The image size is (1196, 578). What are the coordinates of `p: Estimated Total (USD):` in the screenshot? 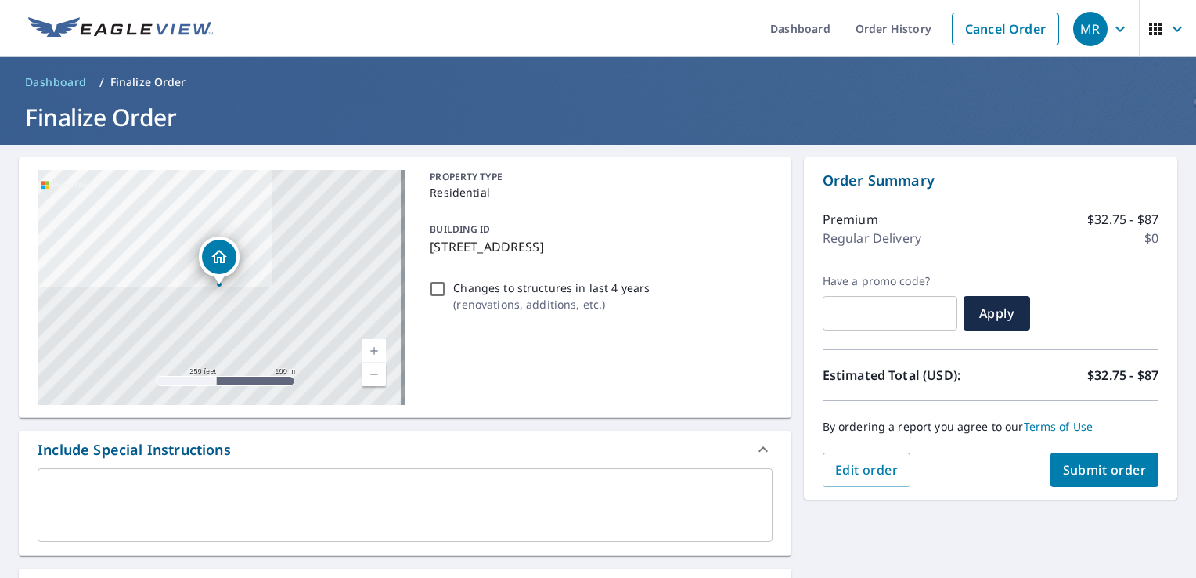 It's located at (907, 375).